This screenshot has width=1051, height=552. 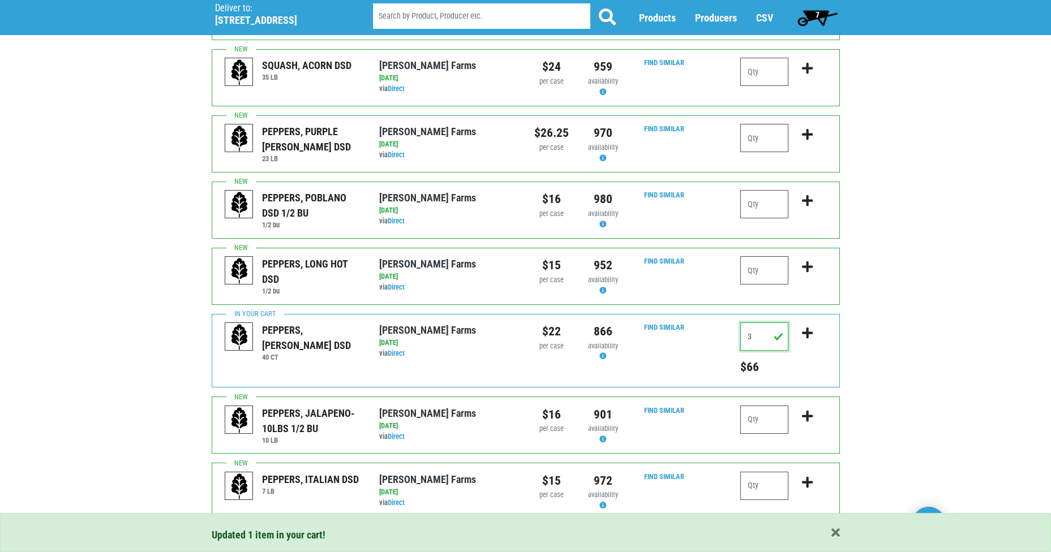 What do you see at coordinates (551, 332) in the screenshot?
I see `div: $22` at bounding box center [551, 332].